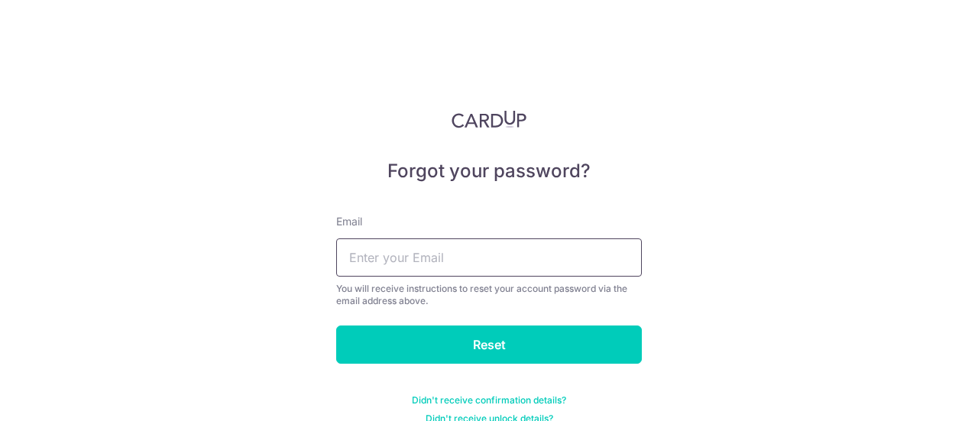  What do you see at coordinates (489, 171) in the screenshot?
I see `h5: Forgot your password?` at bounding box center [489, 171].